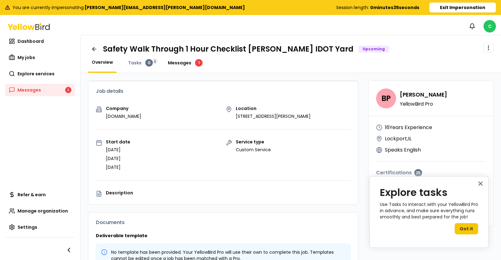  What do you see at coordinates (110, 222) in the screenshot?
I see `span: Documents` at bounding box center [110, 222].